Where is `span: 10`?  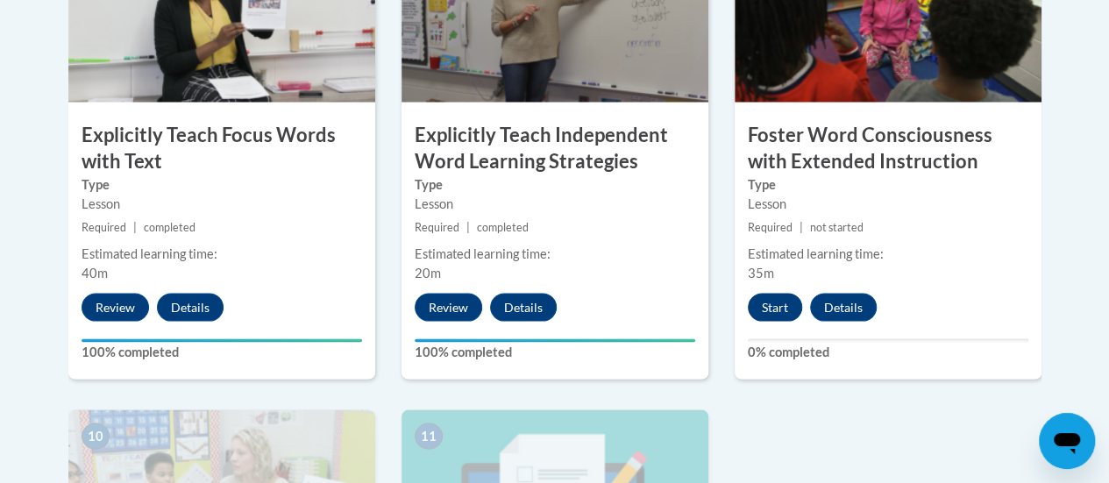
span: 10 is located at coordinates (96, 436).